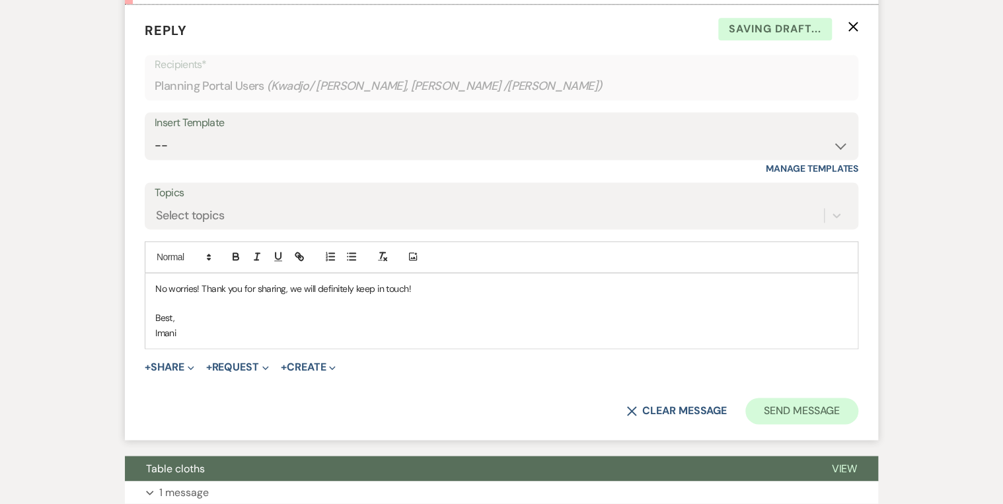  What do you see at coordinates (502, 289) in the screenshot?
I see `p: No worries! Thank you for sharing, we will definitely keep in touch!` at bounding box center [502, 289].